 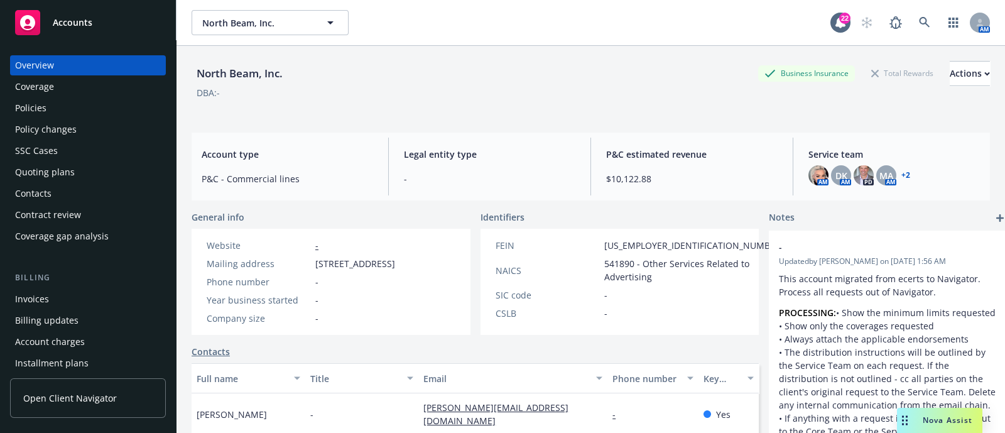 I want to click on button: Nova Assist, so click(x=939, y=420).